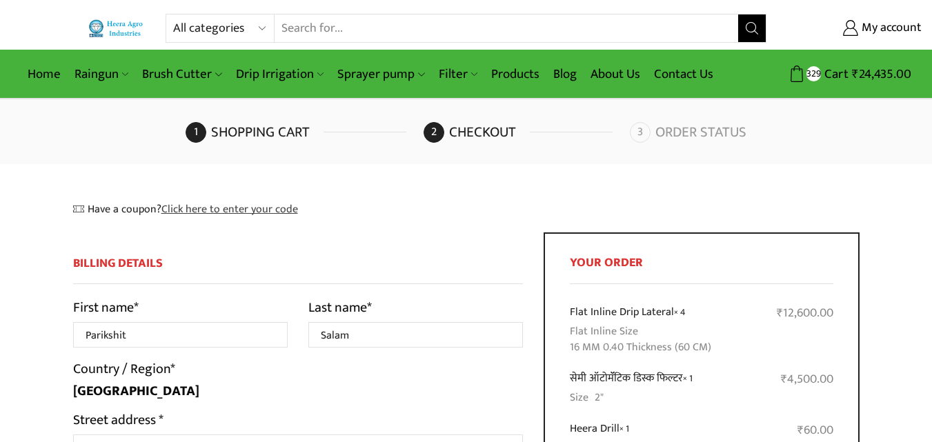  I want to click on p: 2", so click(599, 397).